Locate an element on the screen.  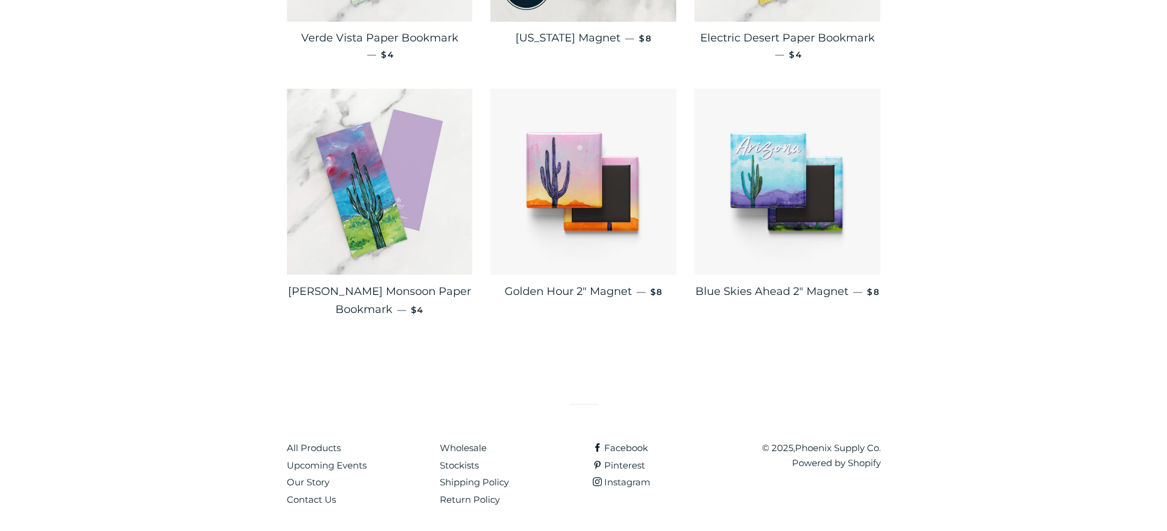
span: Verde Vista Paper Bookmark is located at coordinates (379, 38).